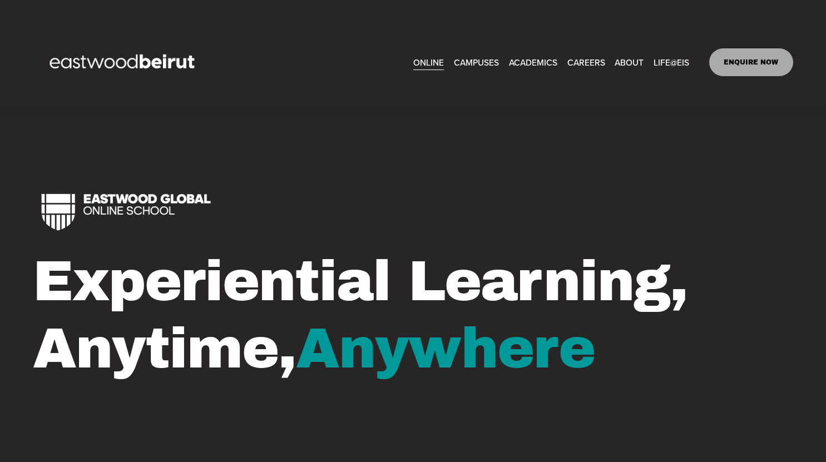 This screenshot has height=462, width=826. Describe the element at coordinates (751, 62) in the screenshot. I see `a: ENQUIRE NOW` at that location.